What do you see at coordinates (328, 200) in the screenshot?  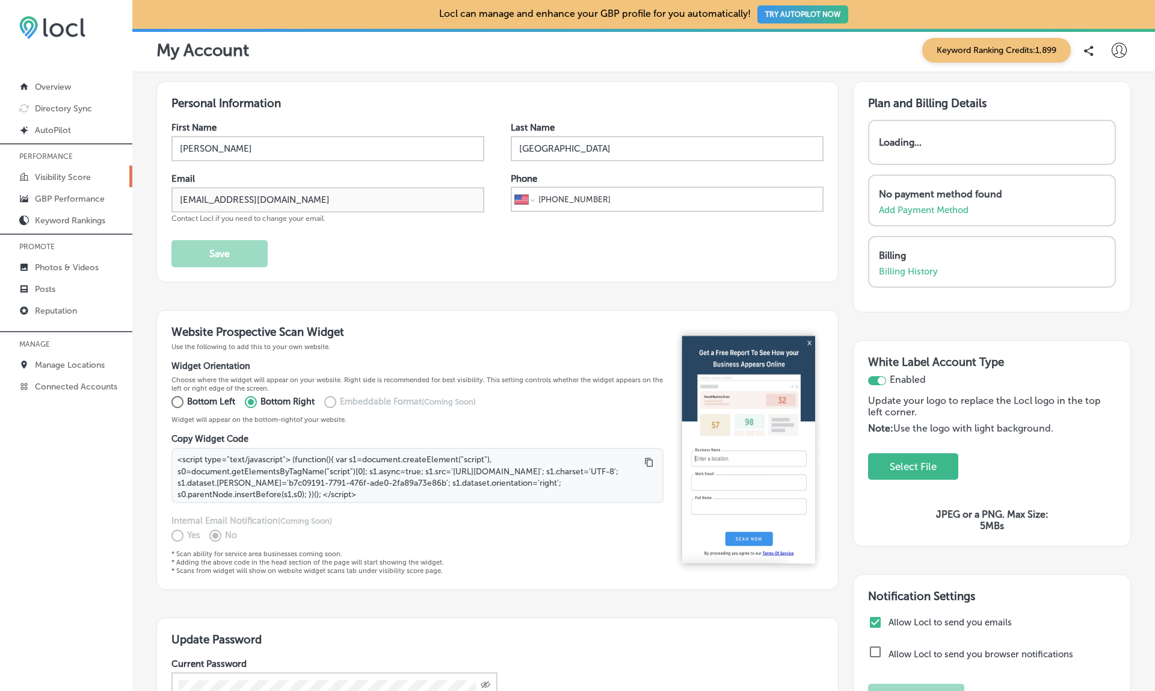 I see `input: Enter Email` at bounding box center [328, 200].